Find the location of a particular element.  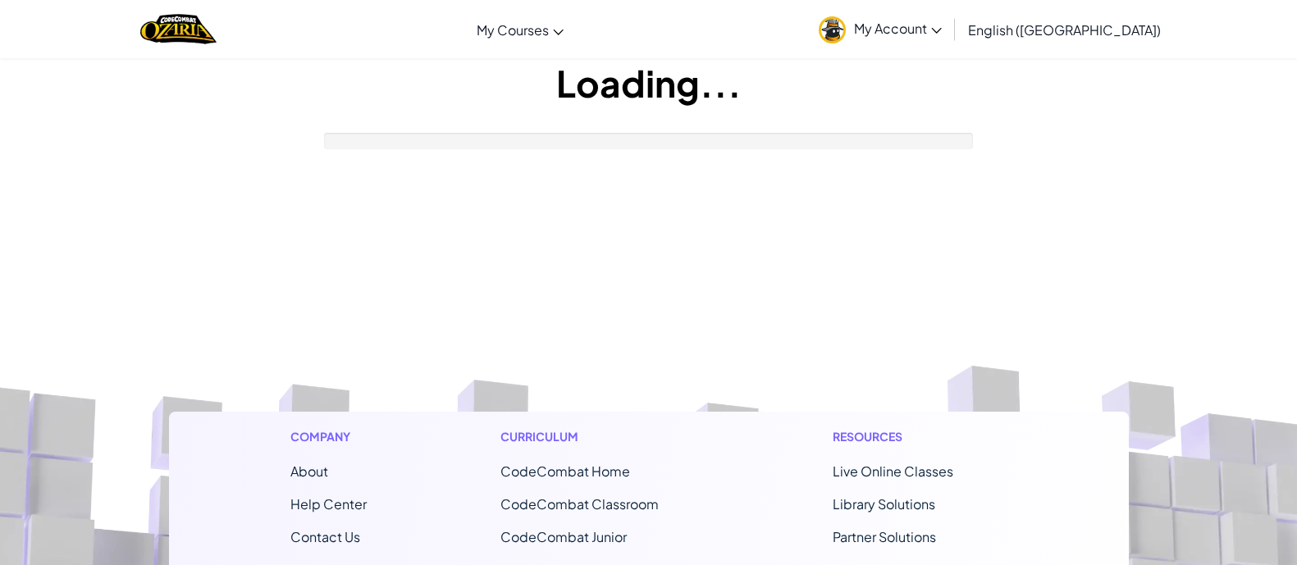

a: CodeCombat Classroom is located at coordinates (579, 504).